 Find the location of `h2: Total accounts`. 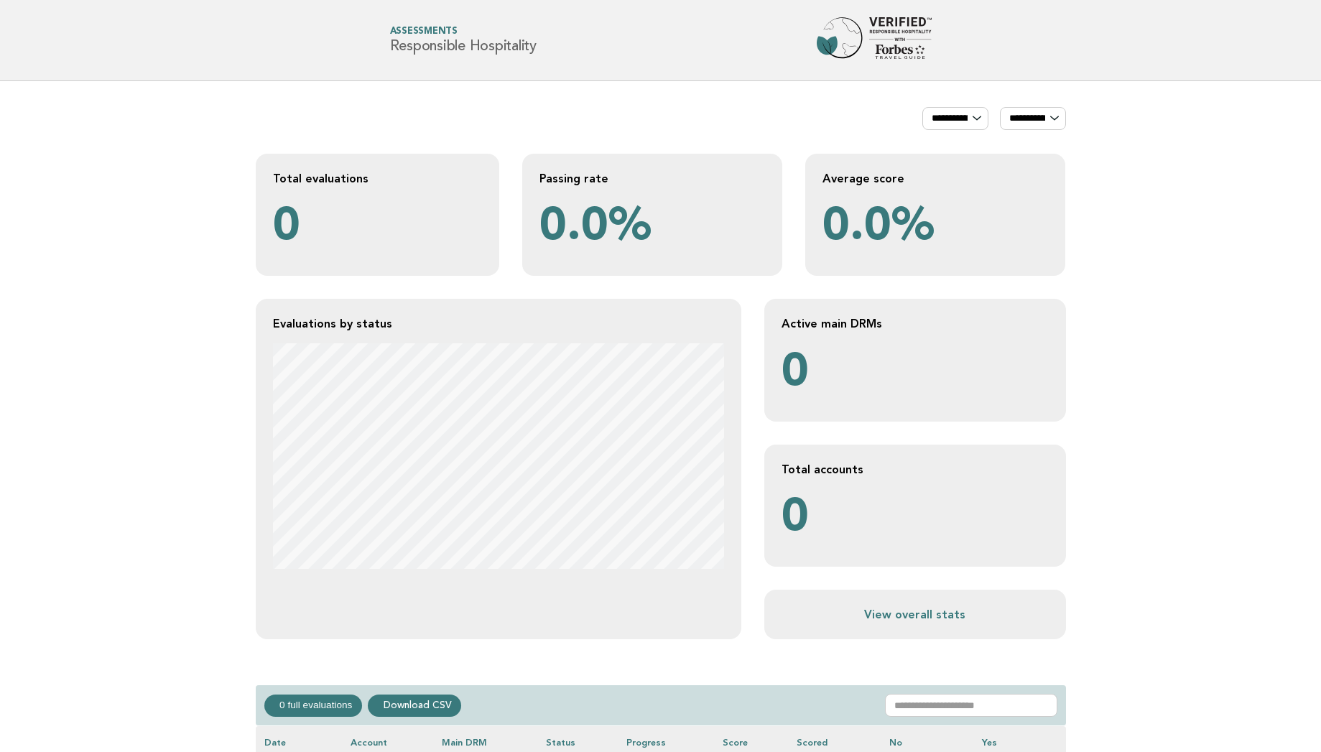

h2: Total accounts is located at coordinates (915, 469).